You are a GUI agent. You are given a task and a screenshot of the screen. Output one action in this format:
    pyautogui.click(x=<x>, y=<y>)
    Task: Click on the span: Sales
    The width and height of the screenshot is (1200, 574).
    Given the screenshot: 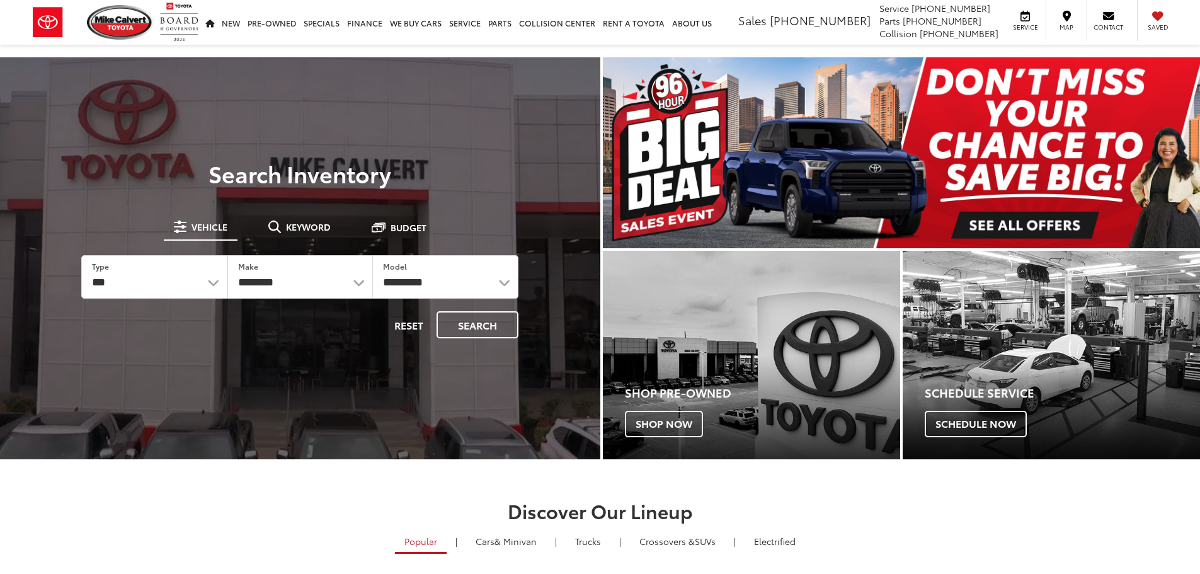 What is the action you would take?
    pyautogui.click(x=752, y=20)
    